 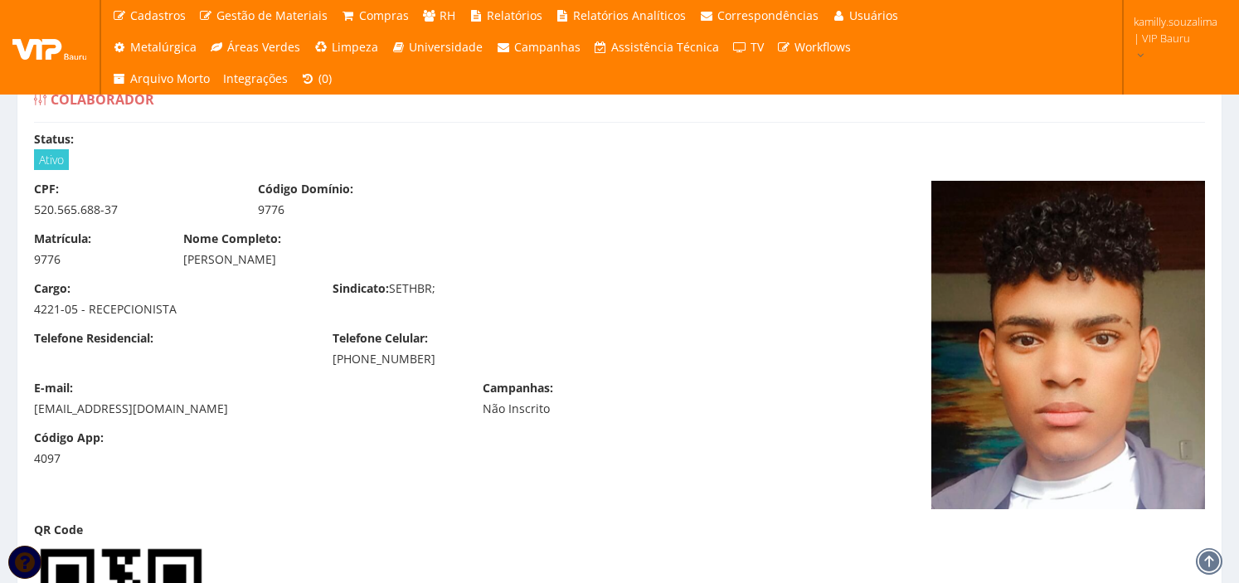 What do you see at coordinates (538, 47) in the screenshot?
I see `a: Campanhas` at bounding box center [538, 47].